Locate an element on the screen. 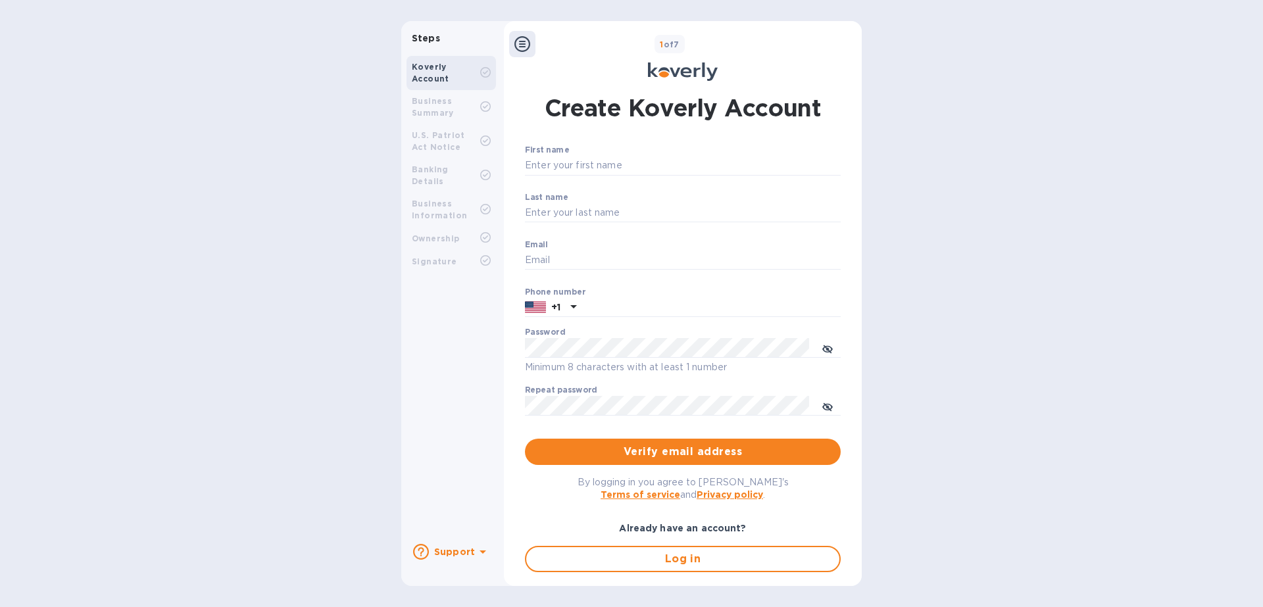 The width and height of the screenshot is (1263, 607). span: Verify email address is located at coordinates (683, 452).